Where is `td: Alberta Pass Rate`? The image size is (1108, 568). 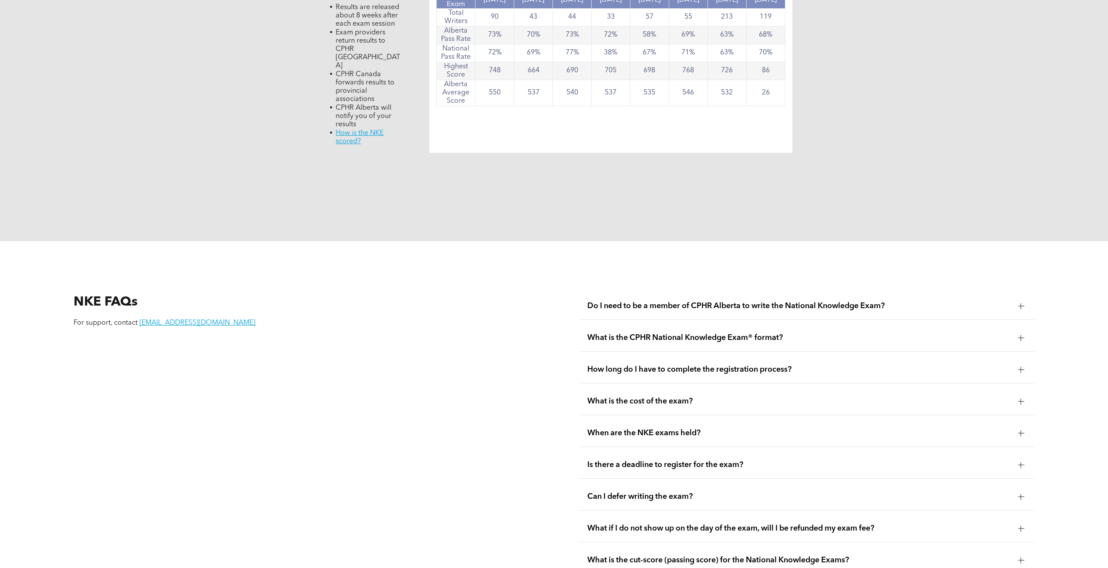 td: Alberta Pass Rate is located at coordinates (456, 35).